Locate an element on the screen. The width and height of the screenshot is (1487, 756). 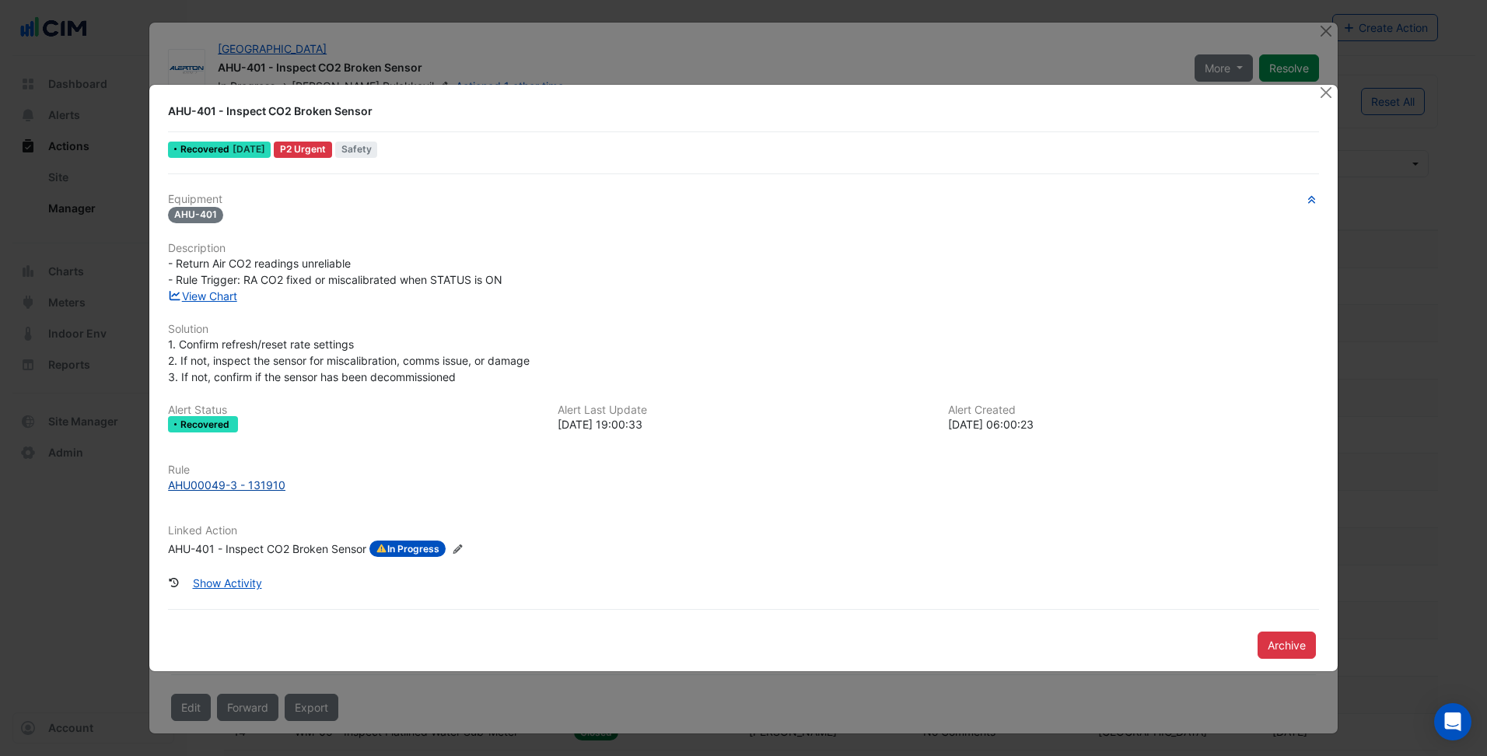
h6: Description is located at coordinates (744, 248).